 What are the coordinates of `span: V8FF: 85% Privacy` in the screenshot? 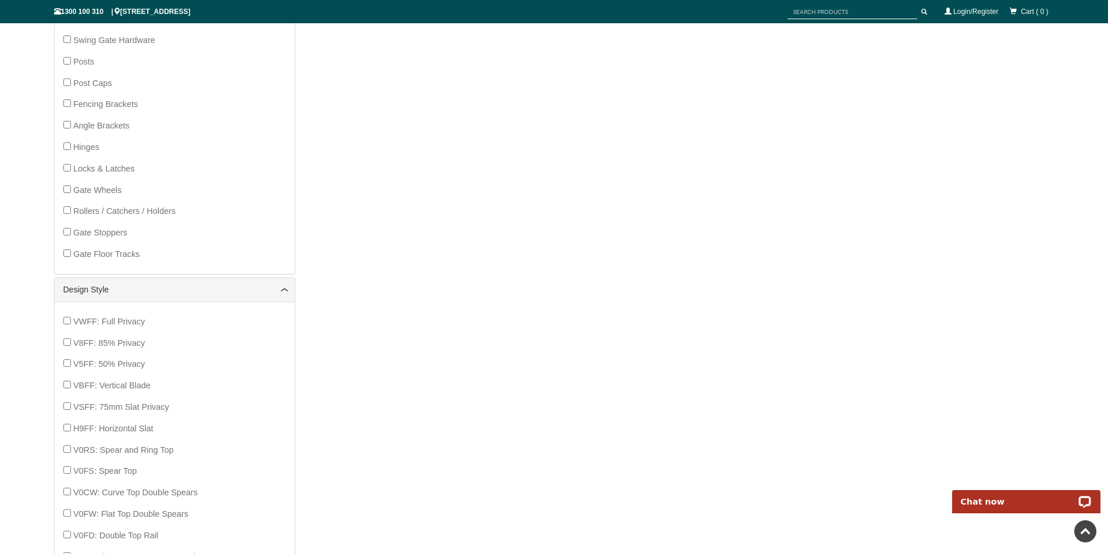 It's located at (109, 343).